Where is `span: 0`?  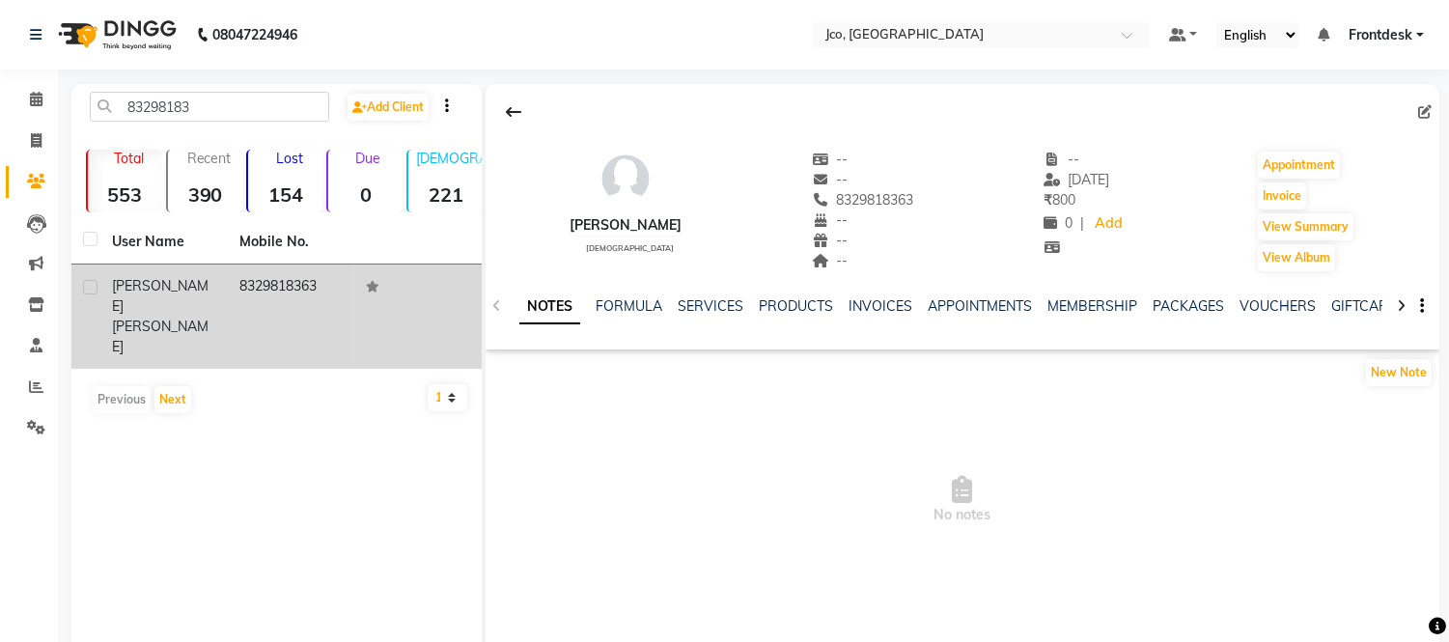
span: 0 is located at coordinates (1058, 223).